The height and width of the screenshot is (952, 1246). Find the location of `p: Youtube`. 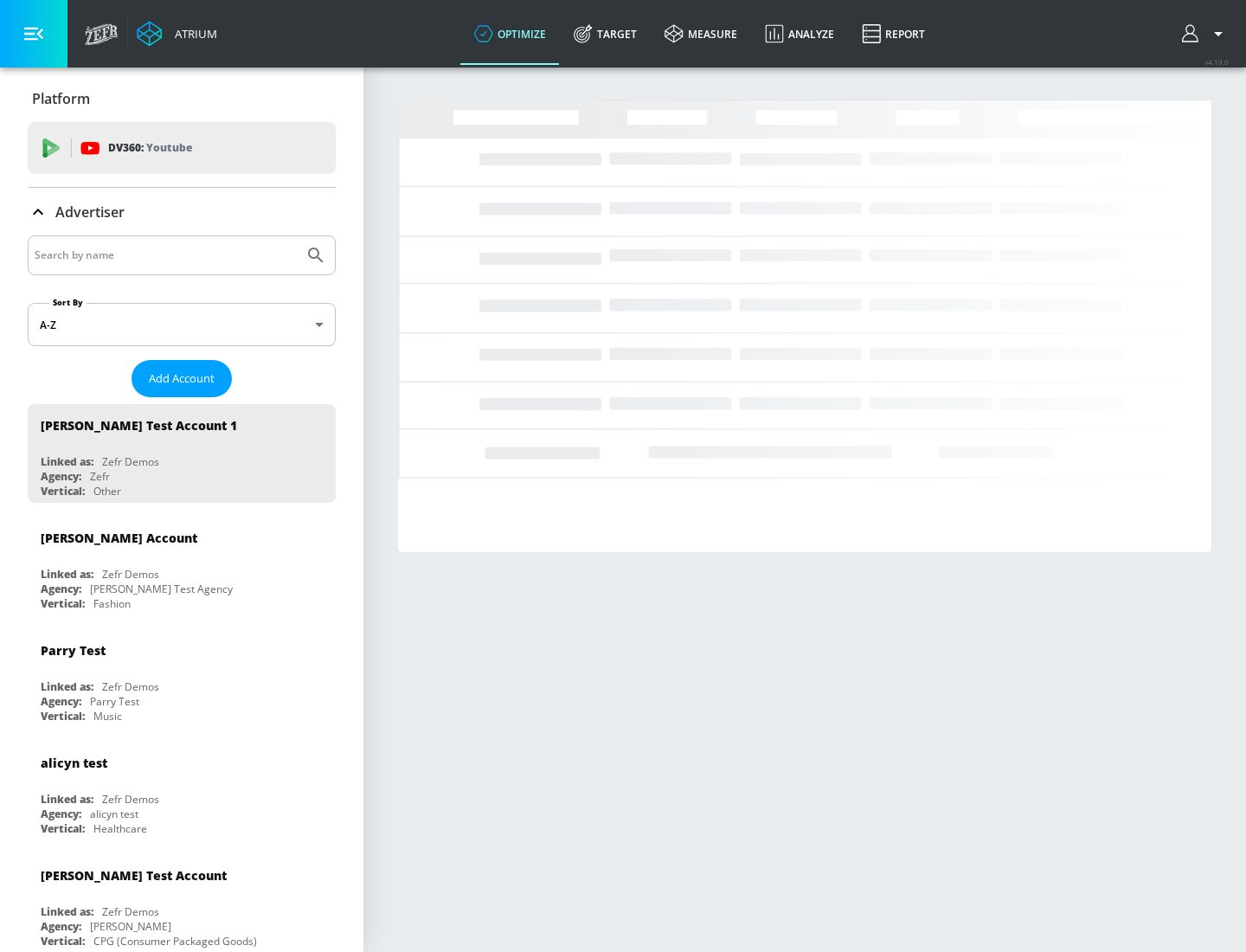

p: Youtube is located at coordinates (169, 147).